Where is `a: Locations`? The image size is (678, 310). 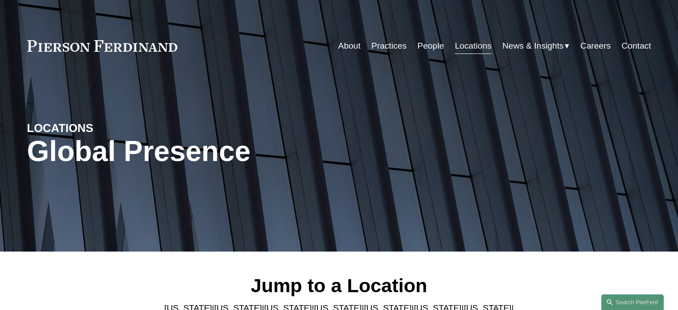
a: Locations is located at coordinates (473, 46).